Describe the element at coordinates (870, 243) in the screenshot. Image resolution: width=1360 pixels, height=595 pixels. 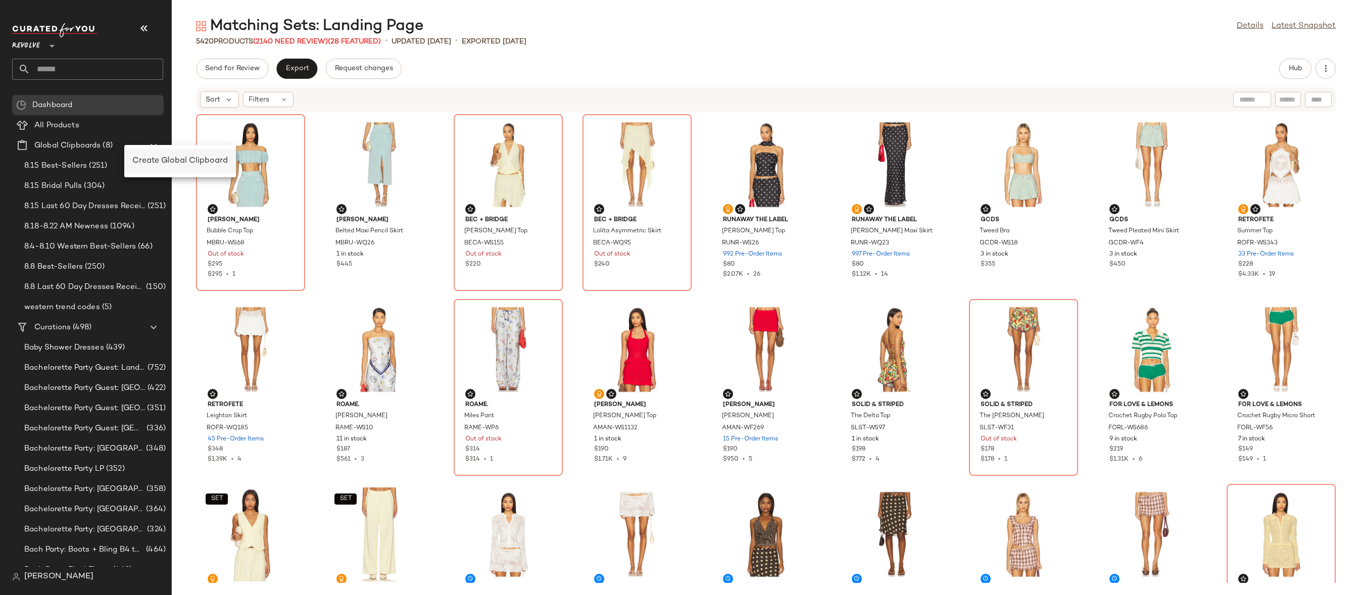
I see `span: RUNR-WQ23` at that location.